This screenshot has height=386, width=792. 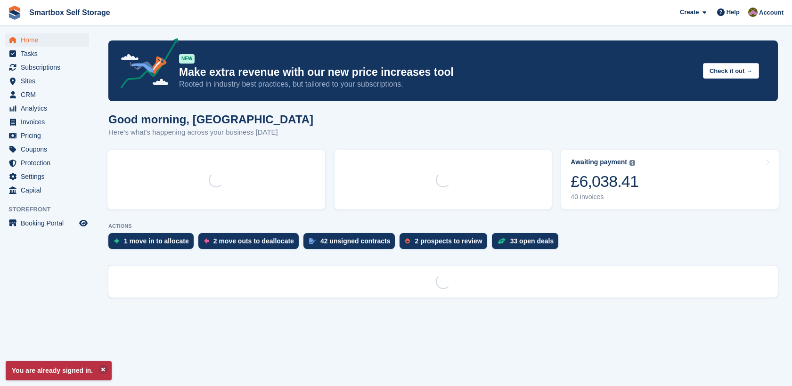 What do you see at coordinates (146, 65) in the screenshot?
I see `img: price-adjustments-announcement-icon-8257ccfd72463d97f412b2fc003d46551f7dbcb40ab6d574587a9cd5c0d94...` at bounding box center [146, 65].